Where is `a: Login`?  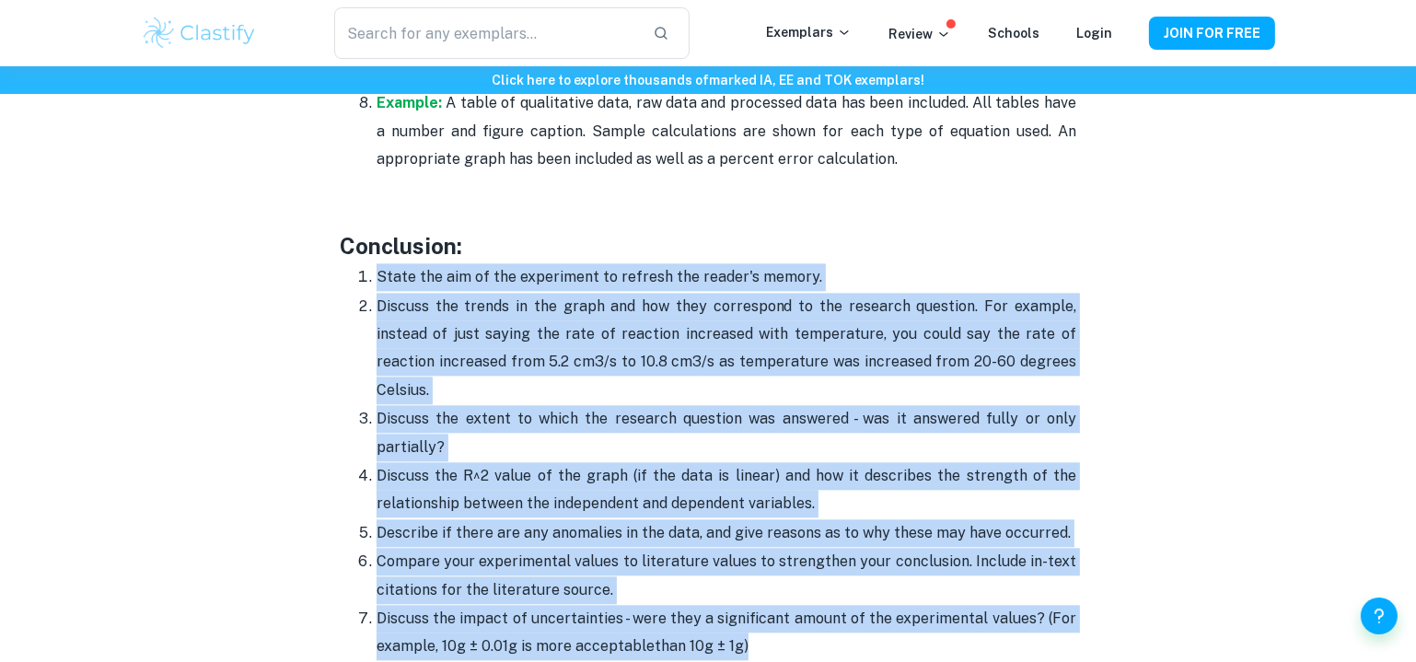
a: Login is located at coordinates (1093, 33).